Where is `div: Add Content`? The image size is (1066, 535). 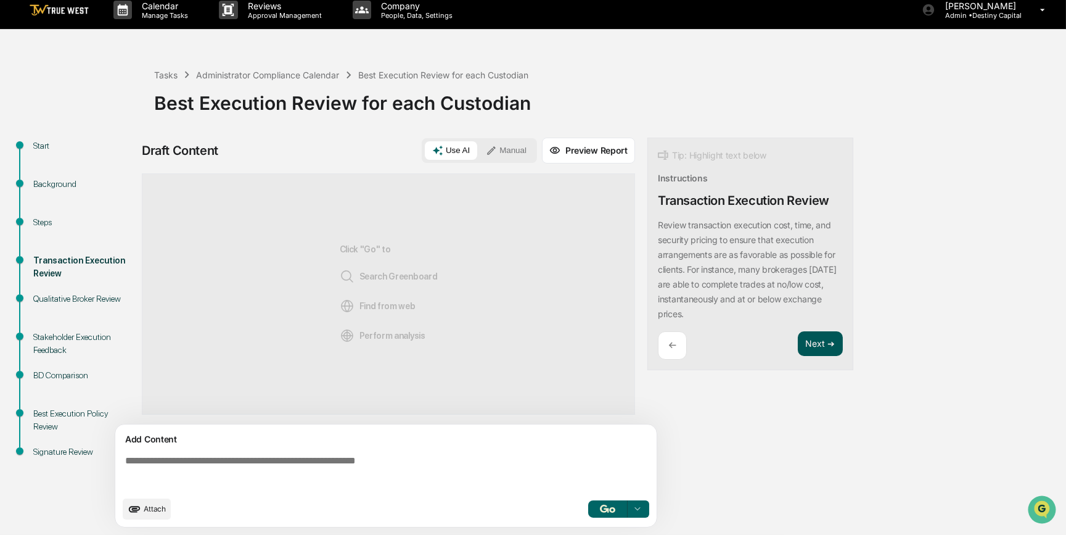 div: Add Content is located at coordinates (386, 439).